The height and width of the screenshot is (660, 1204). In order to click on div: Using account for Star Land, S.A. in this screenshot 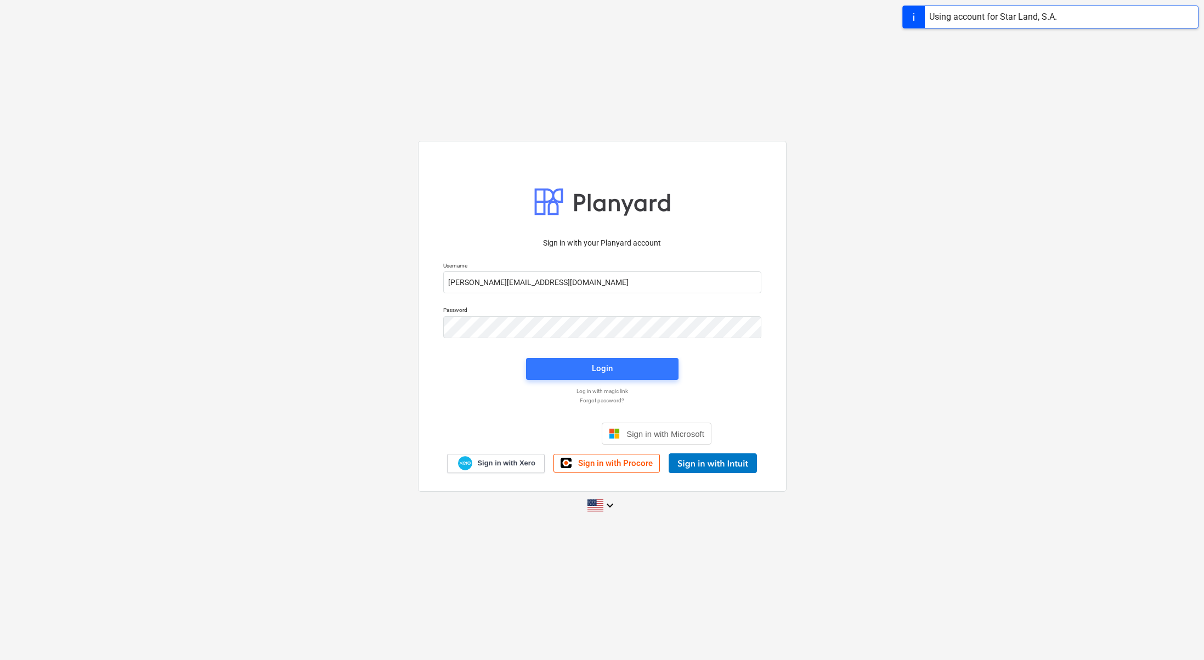, I will do `click(992, 17)`.